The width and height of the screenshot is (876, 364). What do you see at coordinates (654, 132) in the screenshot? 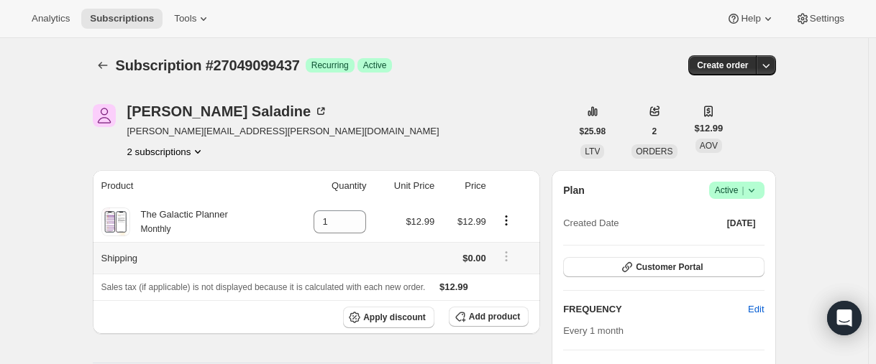
I see `span: 2` at bounding box center [654, 132].